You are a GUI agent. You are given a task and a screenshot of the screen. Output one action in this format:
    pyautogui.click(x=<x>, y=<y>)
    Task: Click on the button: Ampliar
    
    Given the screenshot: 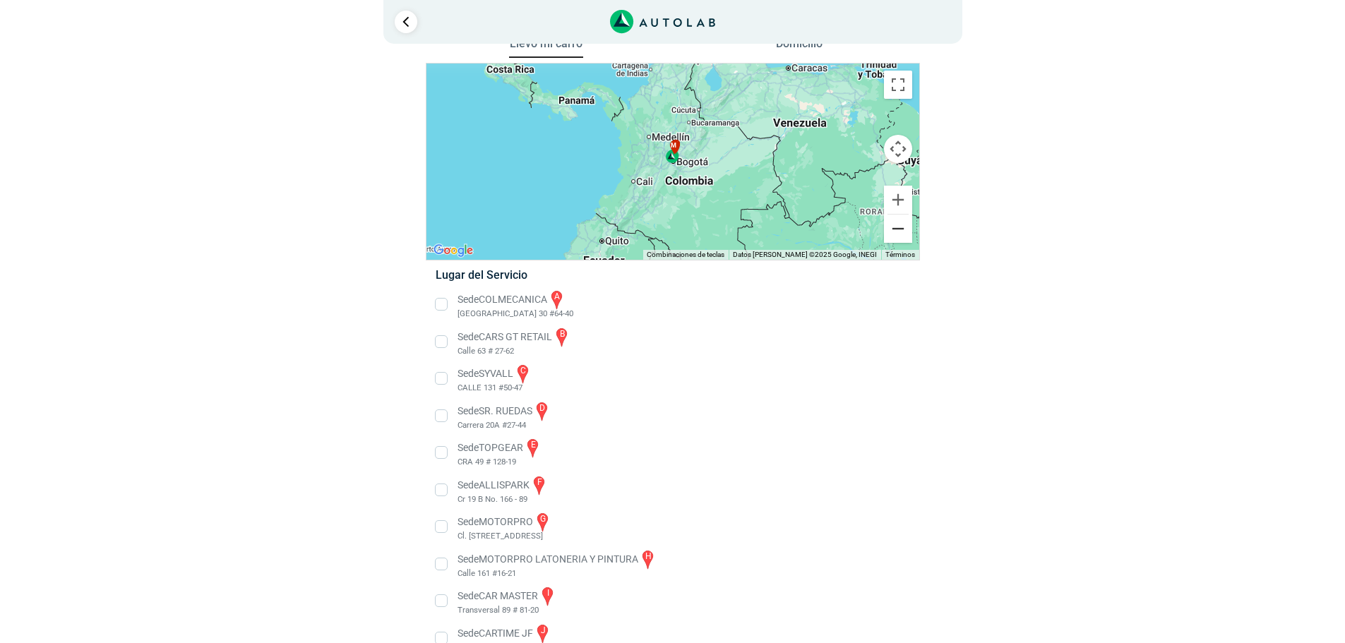 What is the action you would take?
    pyautogui.click(x=898, y=200)
    